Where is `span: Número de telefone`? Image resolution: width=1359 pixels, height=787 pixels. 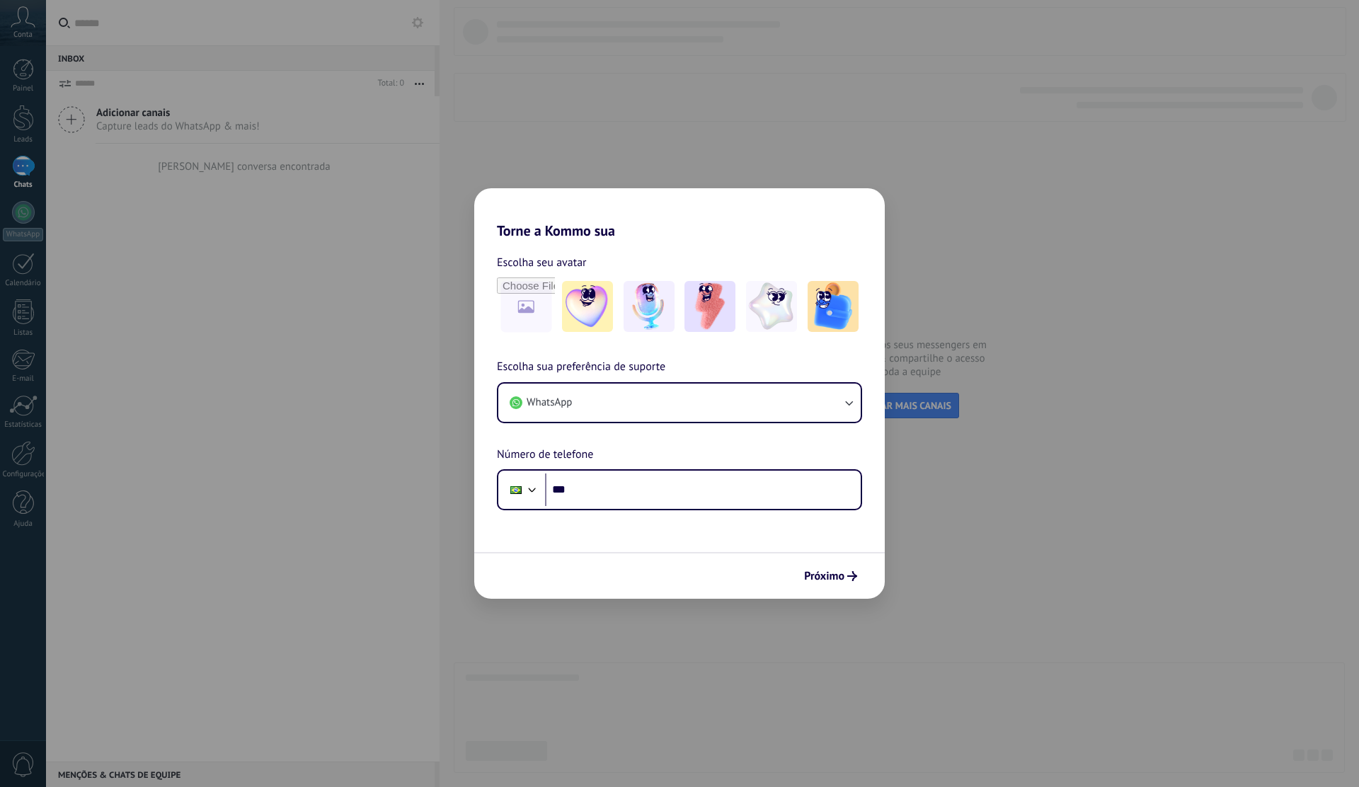 span: Número de telefone is located at coordinates (545, 455).